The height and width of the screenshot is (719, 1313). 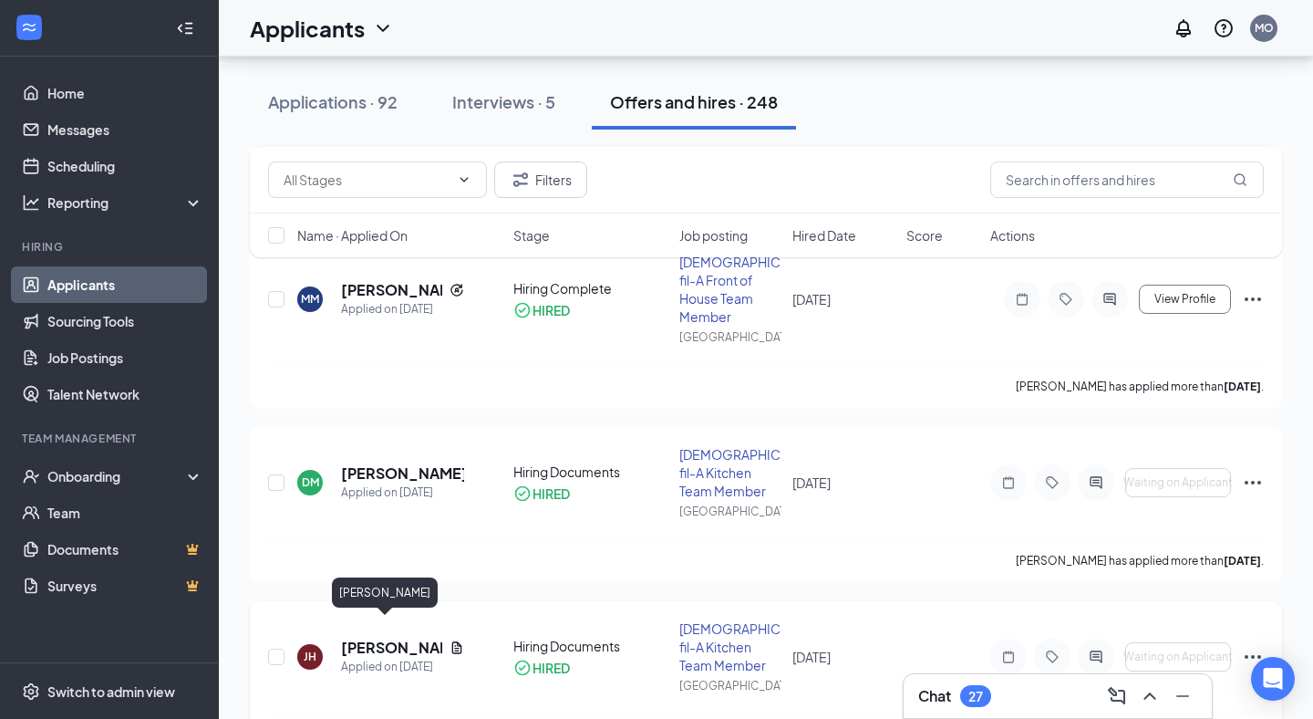 I want to click on span: View Profile, so click(x=1185, y=299).